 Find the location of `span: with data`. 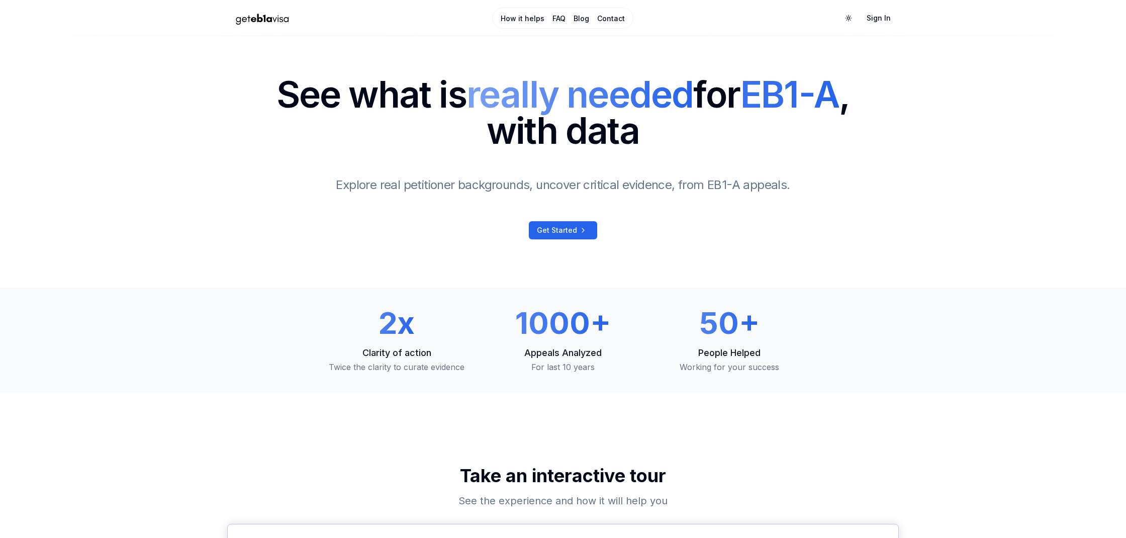

span: with data is located at coordinates (563, 131).